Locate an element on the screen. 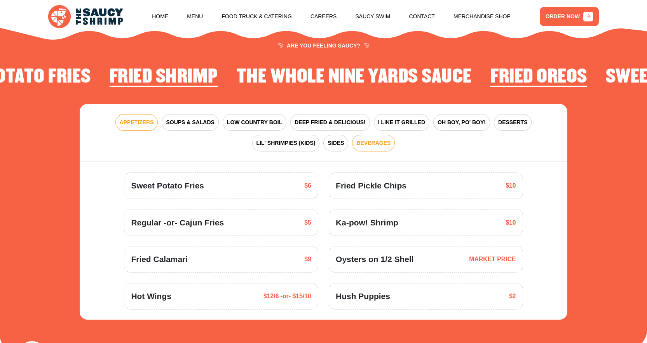  span: DEEP FRIED & DELICIOUS! is located at coordinates (330, 122).